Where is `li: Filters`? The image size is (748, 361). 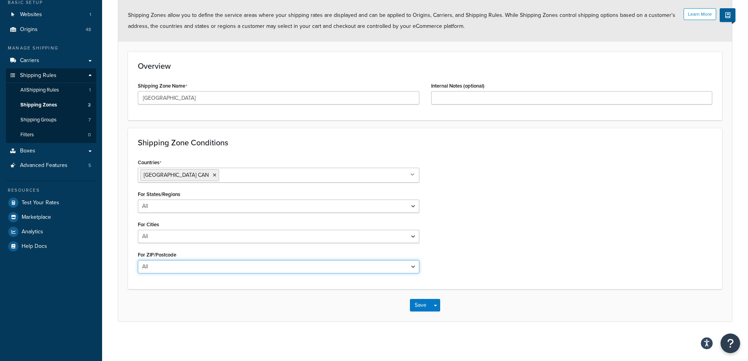 li: Filters is located at coordinates (51, 135).